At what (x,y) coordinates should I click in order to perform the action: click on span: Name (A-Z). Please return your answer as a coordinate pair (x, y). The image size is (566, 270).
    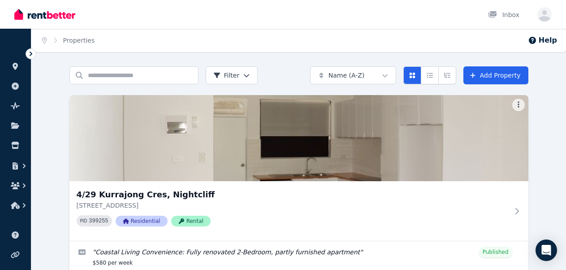
    Looking at the image, I should click on (347, 75).